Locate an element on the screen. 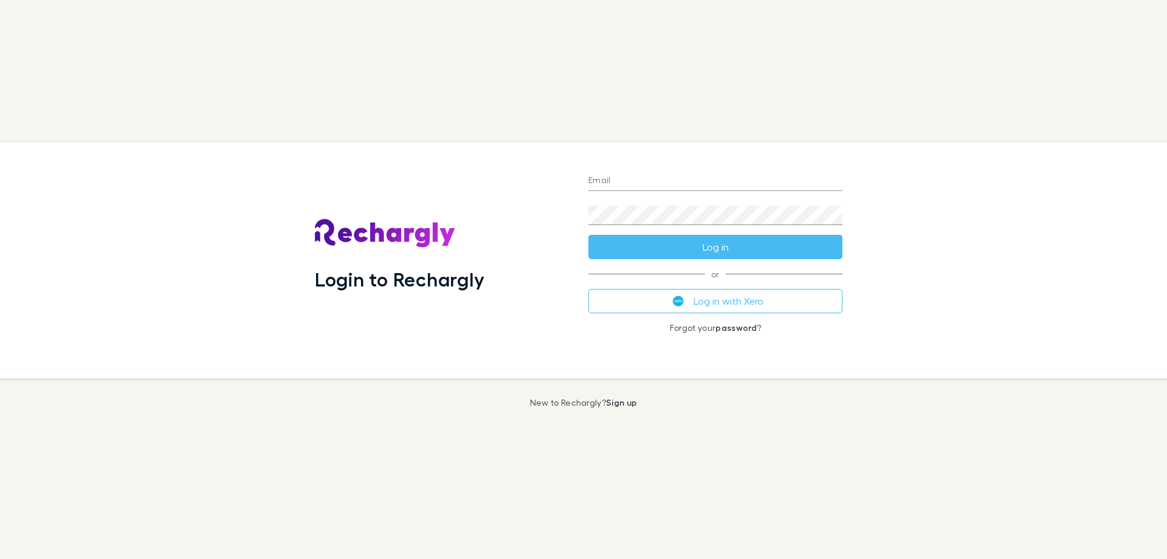  button: Log in with Xero is located at coordinates (716, 301).